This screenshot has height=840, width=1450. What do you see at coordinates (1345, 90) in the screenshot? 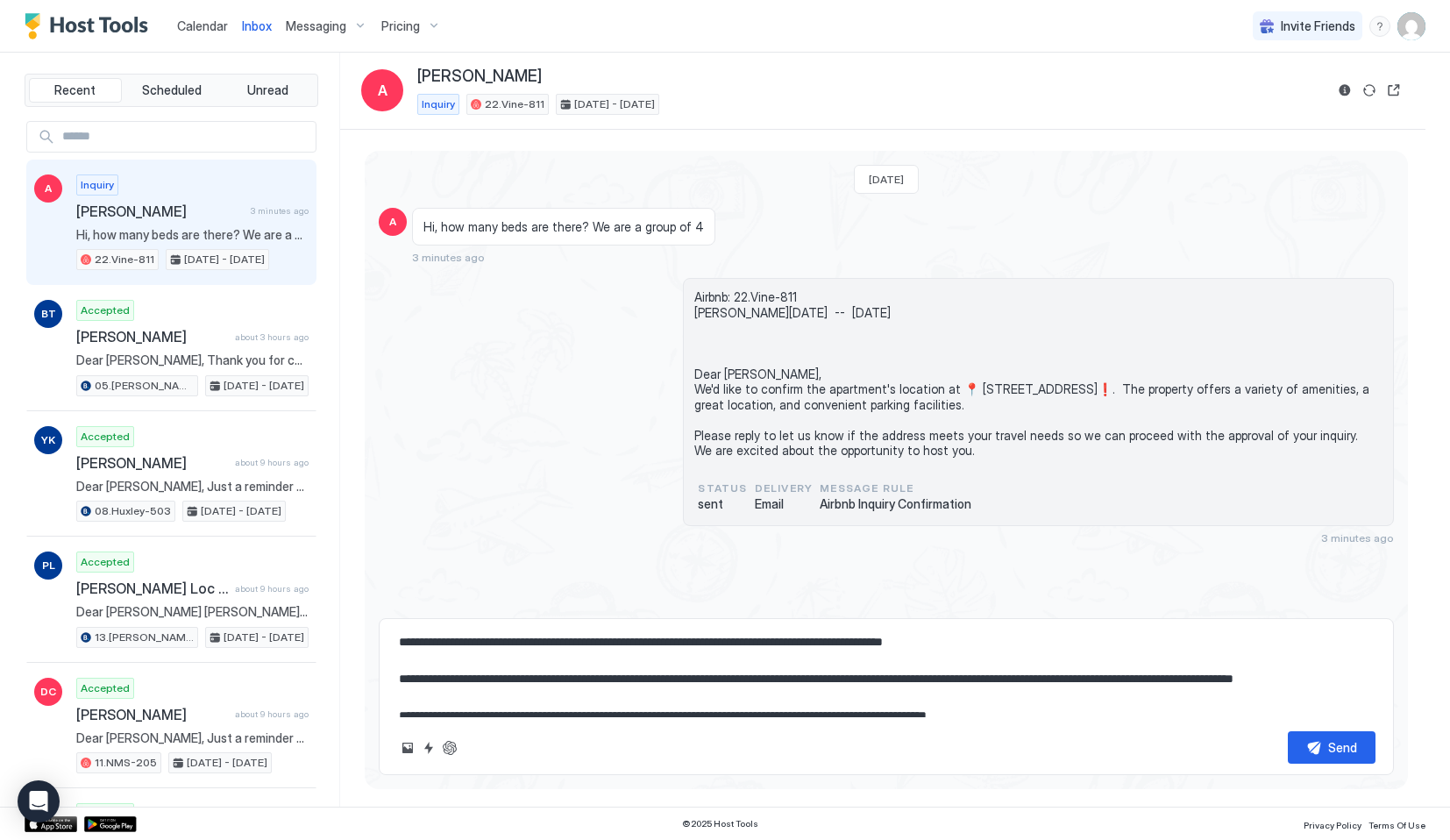
I see `button: Reservation information` at bounding box center [1345, 90].